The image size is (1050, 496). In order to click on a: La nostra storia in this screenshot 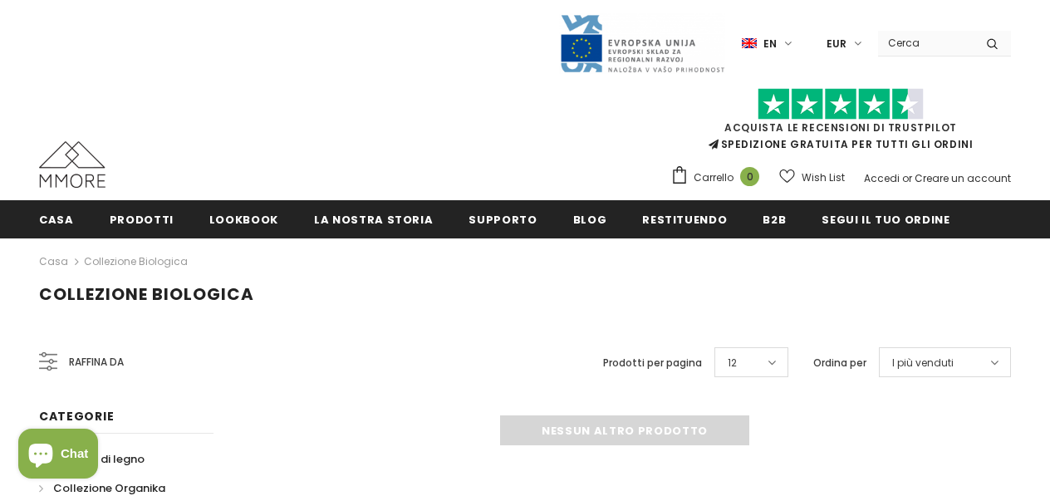, I will do `click(373, 219)`.